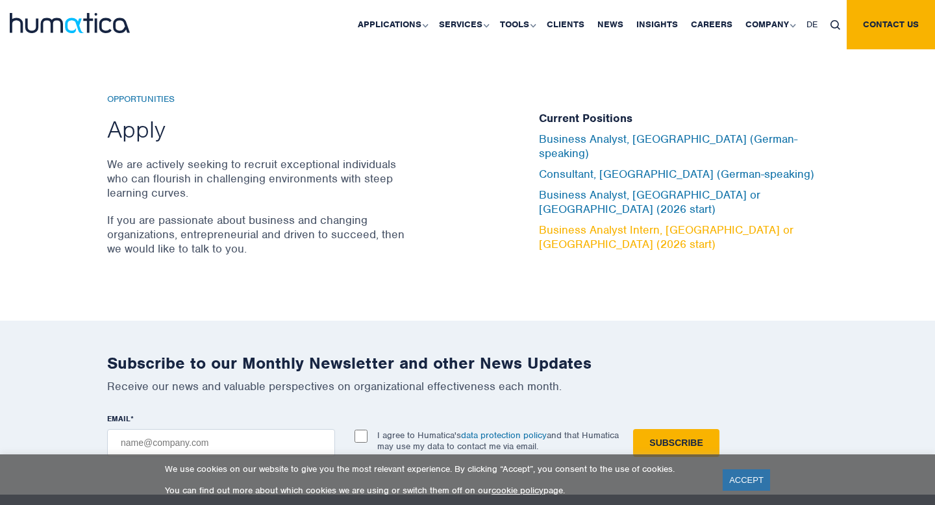  Describe the element at coordinates (258, 234) in the screenshot. I see `p: If you are passionate about business and changing organizations, entrepreneurial and driven to su...` at that location.